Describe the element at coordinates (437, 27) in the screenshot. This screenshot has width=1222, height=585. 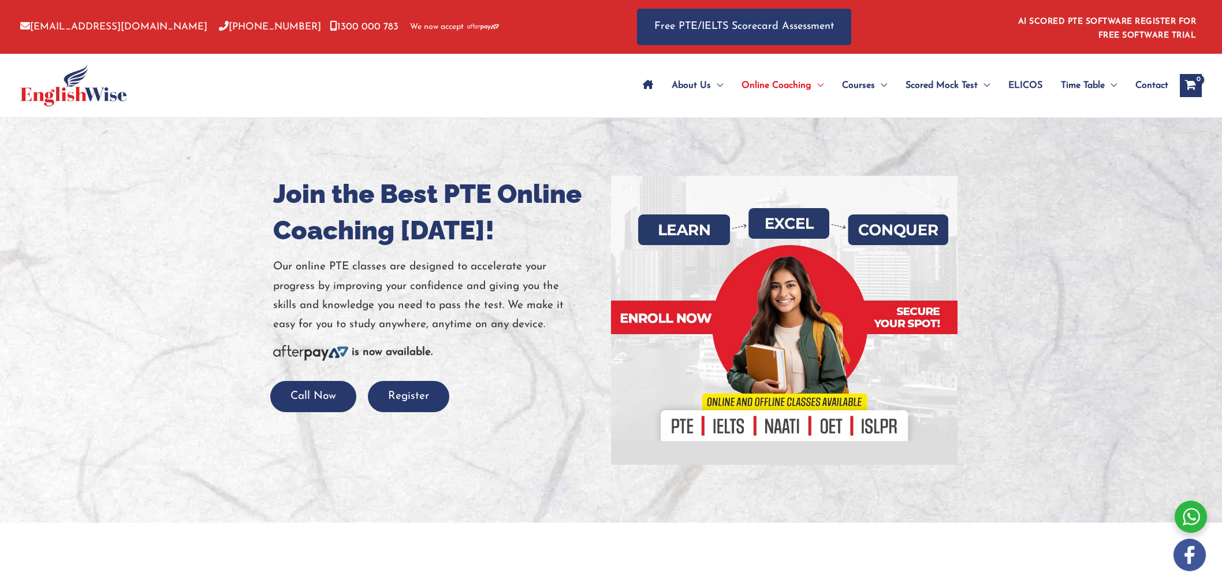
I see `span: We now accept` at that location.